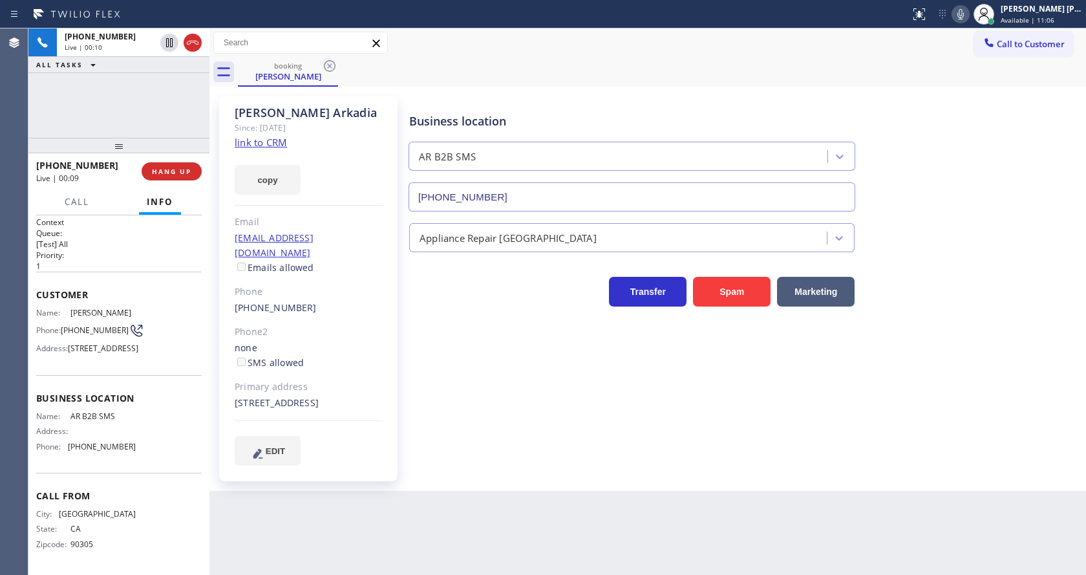 This screenshot has height=575, width=1086. What do you see at coordinates (816, 291) in the screenshot?
I see `button: Marketing` at bounding box center [816, 291].